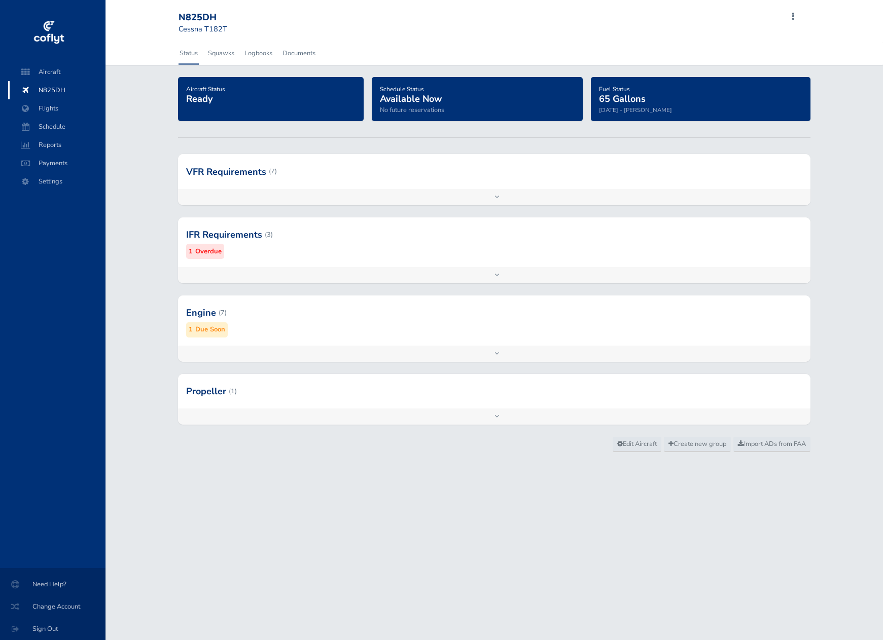 The height and width of the screenshot is (640, 883). What do you see at coordinates (697, 444) in the screenshot?
I see `span: Create new group` at bounding box center [697, 444].